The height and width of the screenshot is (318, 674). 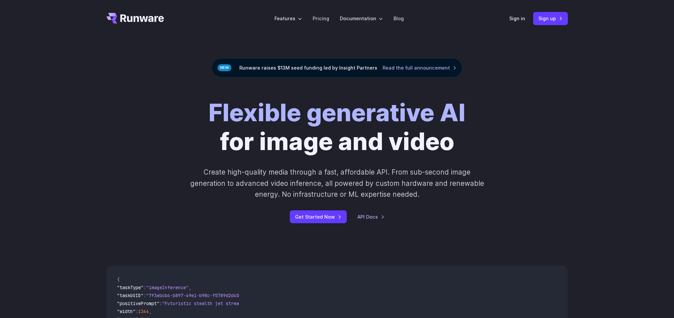 I want to click on h1: for image and video, so click(x=337, y=127).